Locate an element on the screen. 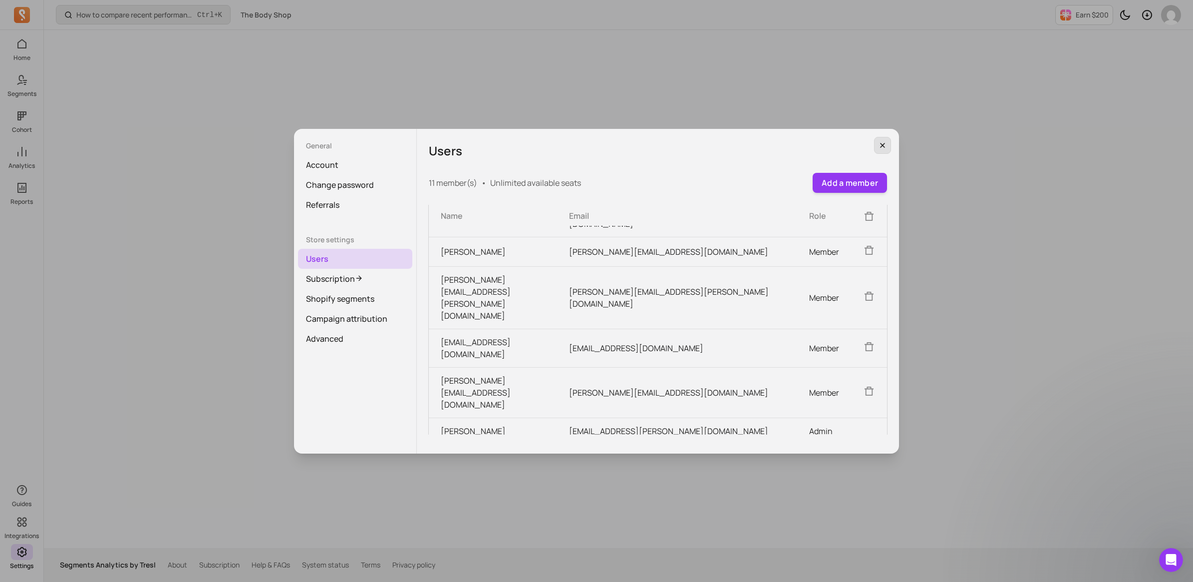  a: Advanced is located at coordinates (355, 338).